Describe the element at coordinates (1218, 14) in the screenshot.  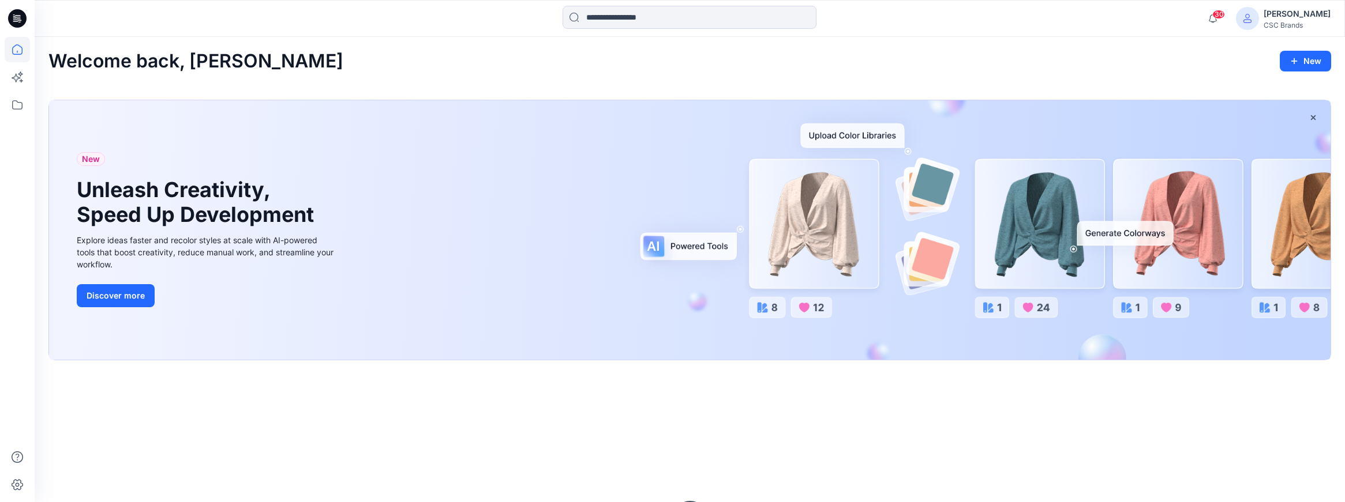
I see `span: 30` at that location.